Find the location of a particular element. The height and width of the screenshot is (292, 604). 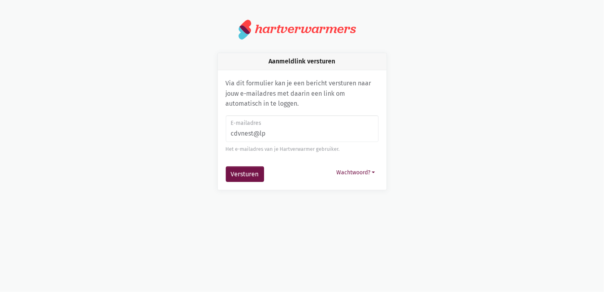

img: logo.svg is located at coordinates (245, 30).